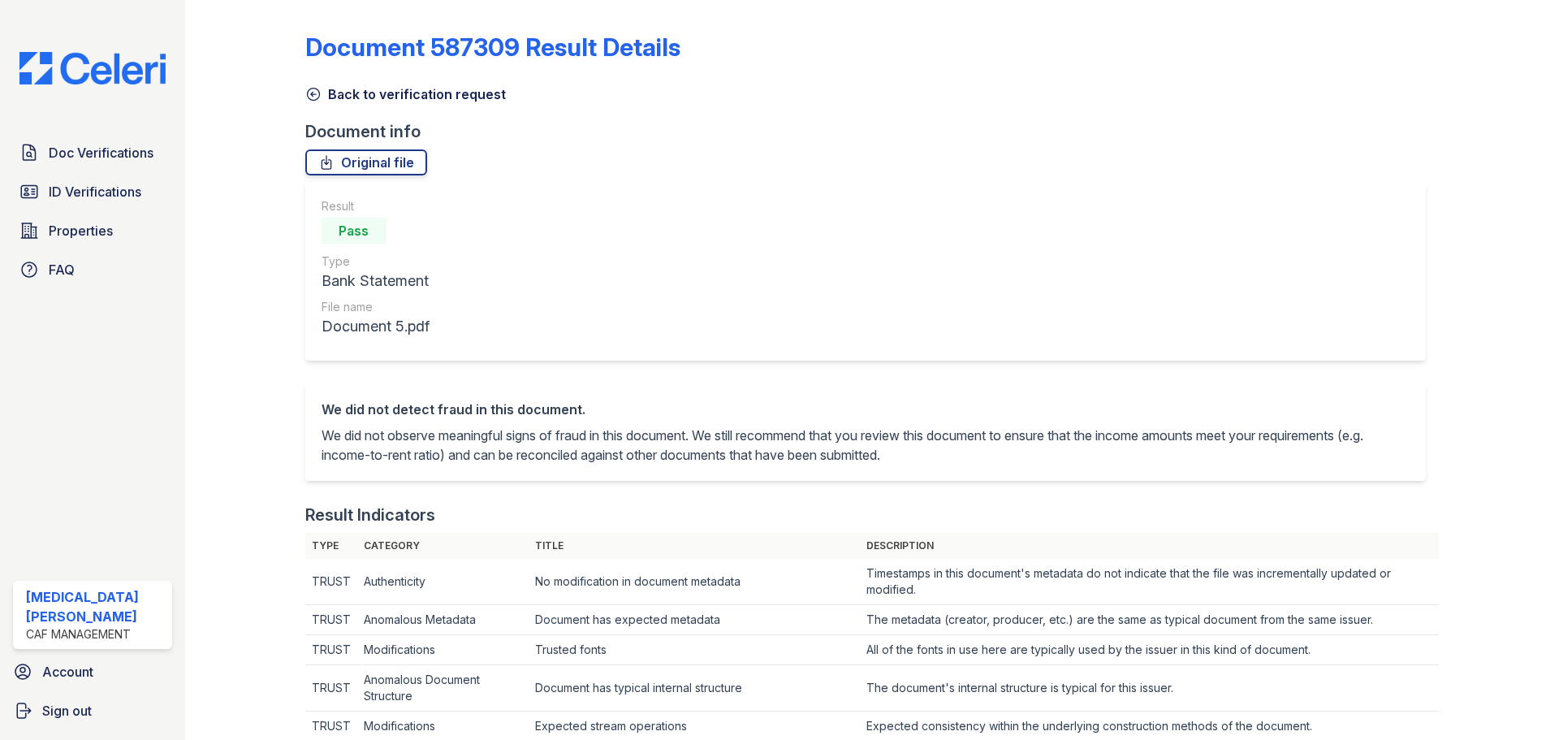 The image size is (1559, 740). I want to click on a: Back to verification request, so click(405, 94).